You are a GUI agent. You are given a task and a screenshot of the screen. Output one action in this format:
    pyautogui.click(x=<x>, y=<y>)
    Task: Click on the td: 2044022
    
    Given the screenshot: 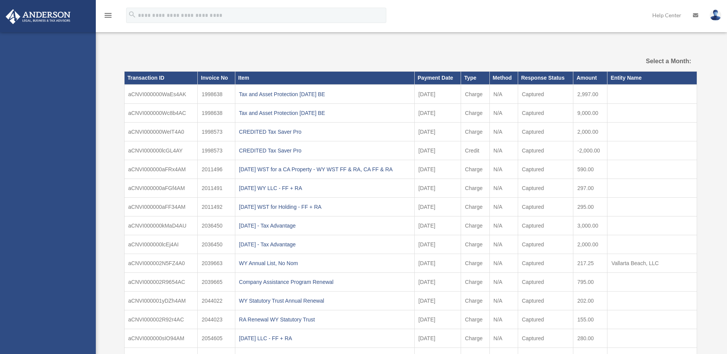 What is the action you would take?
    pyautogui.click(x=216, y=301)
    